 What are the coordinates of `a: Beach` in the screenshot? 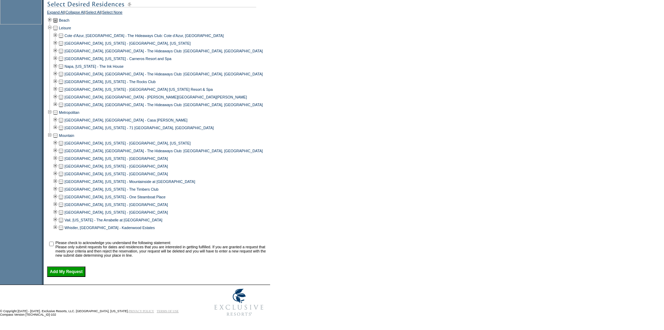 It's located at (64, 20).